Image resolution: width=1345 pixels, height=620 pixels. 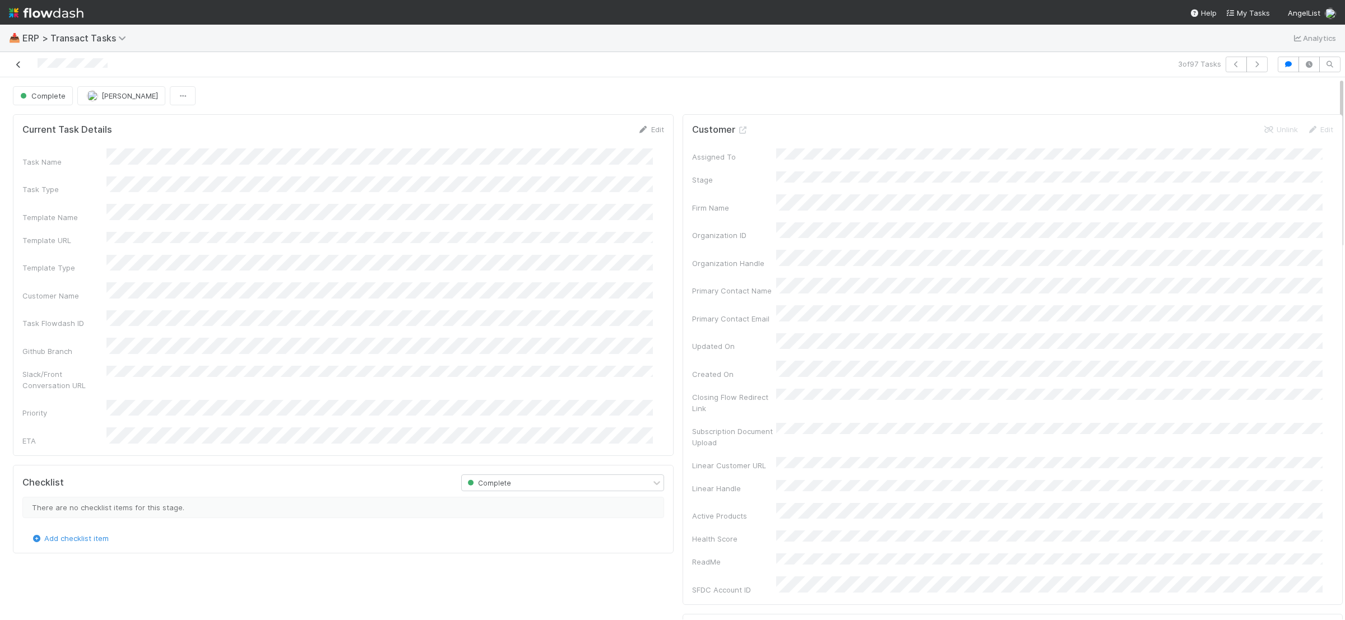 I want to click on div: Health Score, so click(x=734, y=539).